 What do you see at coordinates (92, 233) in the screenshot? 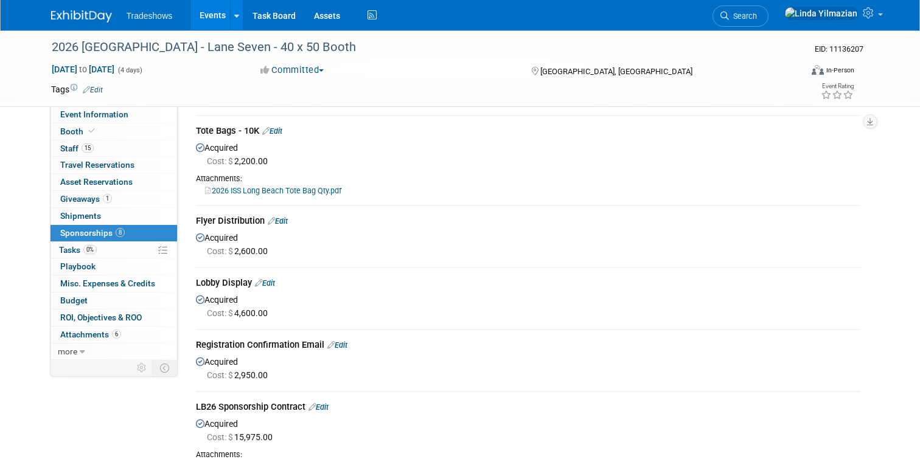
I see `span: Sponsorships` at bounding box center [92, 233].